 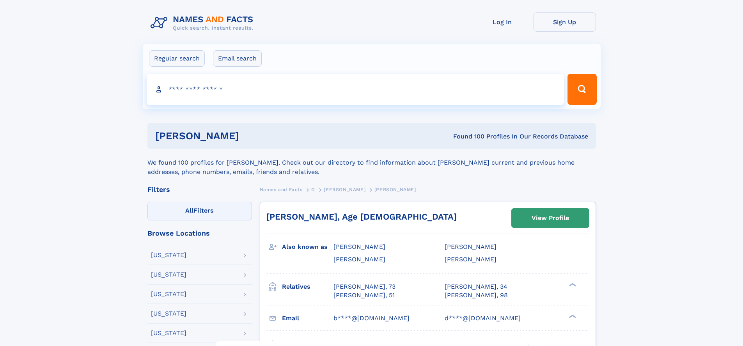 I want to click on h3: Email, so click(x=308, y=318).